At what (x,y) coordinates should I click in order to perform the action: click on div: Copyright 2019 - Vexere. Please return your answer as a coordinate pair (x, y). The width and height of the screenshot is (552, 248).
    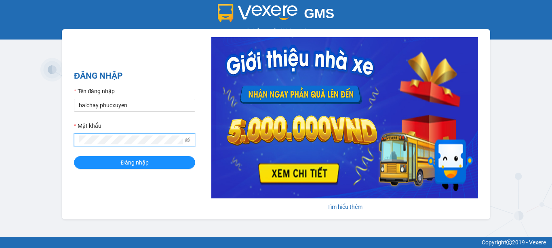
    Looking at the image, I should click on (276, 243).